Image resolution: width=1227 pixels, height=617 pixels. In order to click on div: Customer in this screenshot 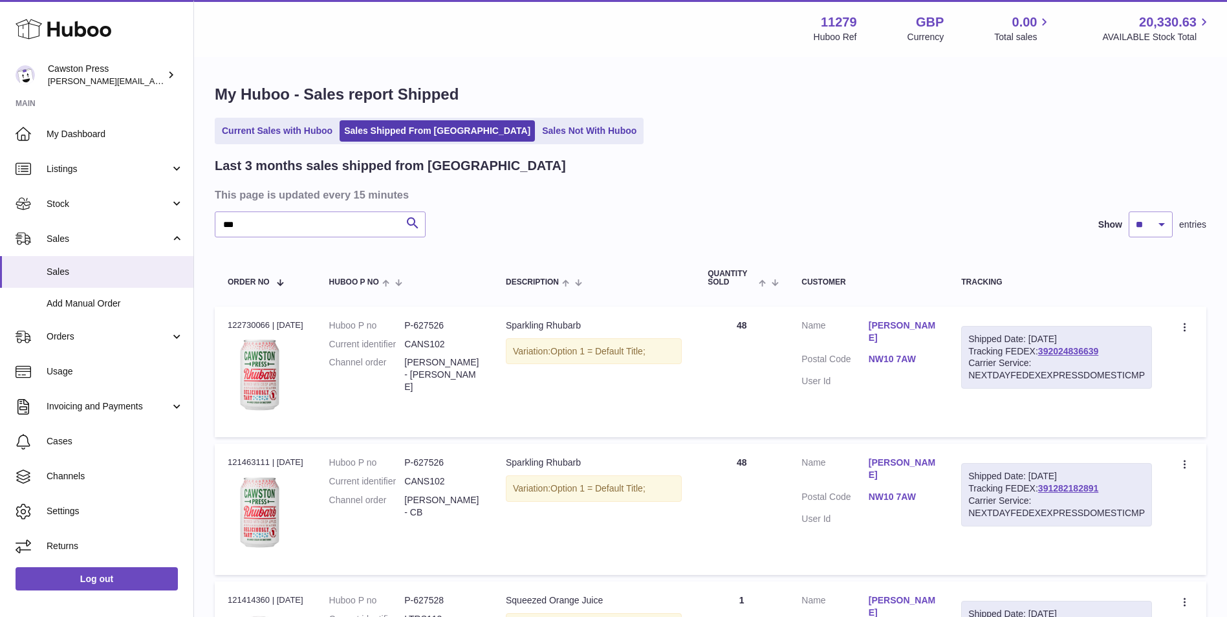, I will do `click(868, 282)`.